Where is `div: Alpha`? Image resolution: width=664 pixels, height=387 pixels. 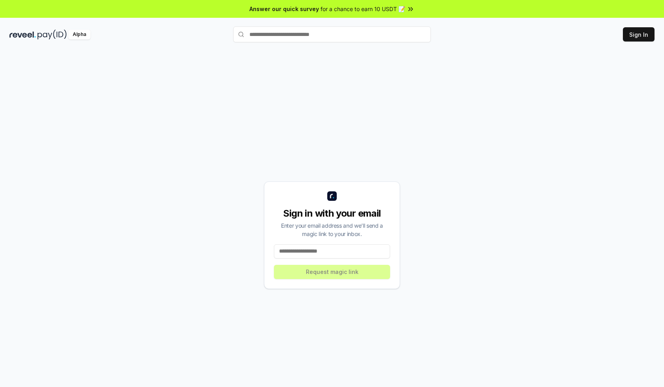 div: Alpha is located at coordinates (79, 34).